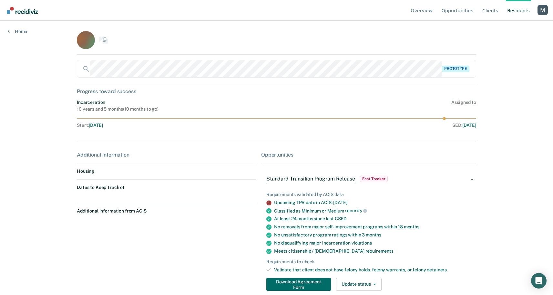 Image resolution: width=553 pixels, height=295 pixels. I want to click on span: Standard Transition Program Release, so click(311, 179).